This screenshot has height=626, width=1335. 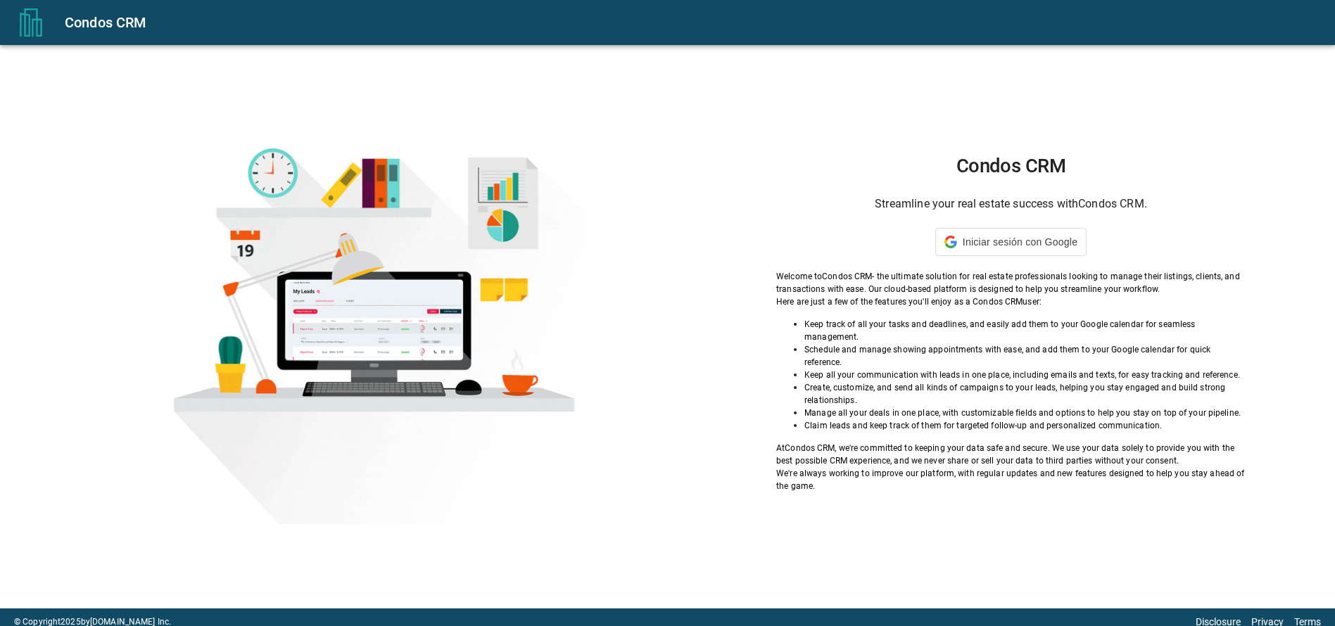 What do you see at coordinates (1025, 413) in the screenshot?
I see `p: Manage all your deals in one place, with customizable fields and options to help you stay on top ...` at bounding box center [1025, 413].